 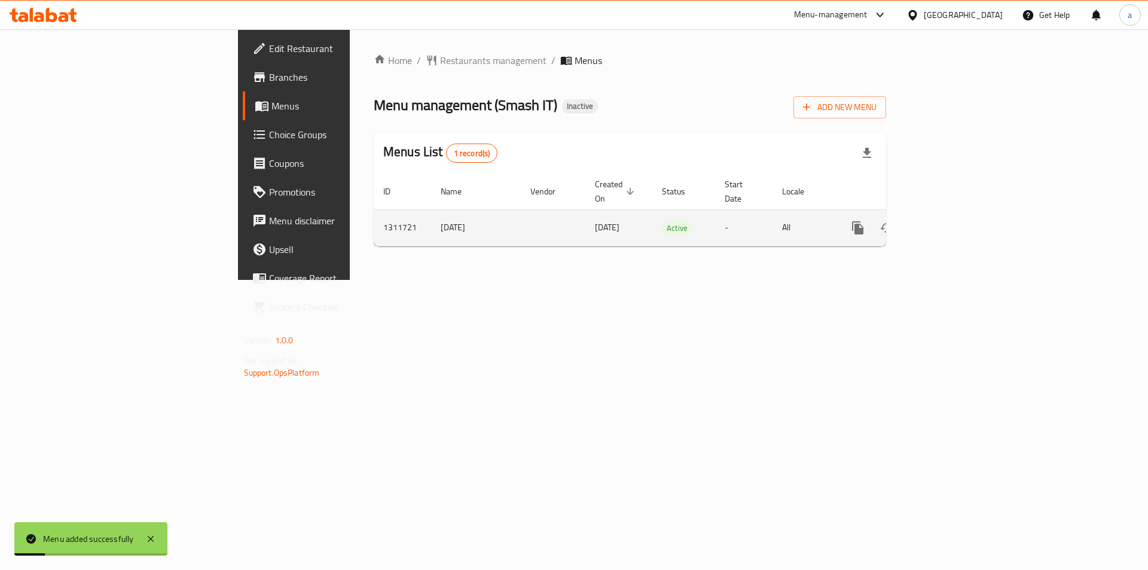 What do you see at coordinates (282, 373) in the screenshot?
I see `a: Support.OpsPlatform` at bounding box center [282, 373].